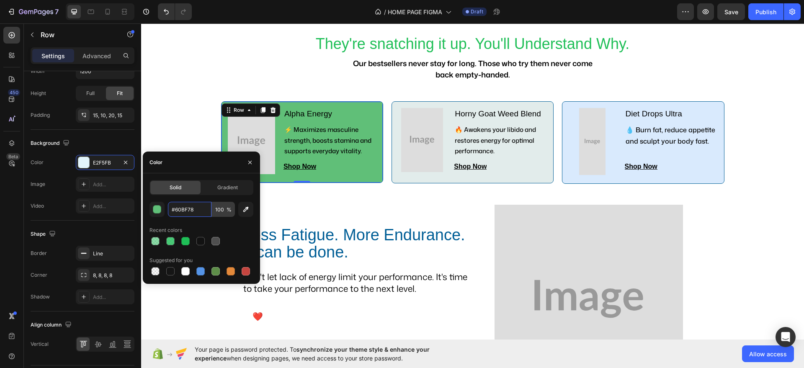  I want to click on div: 8, 8, 8, 8, so click(113, 275).